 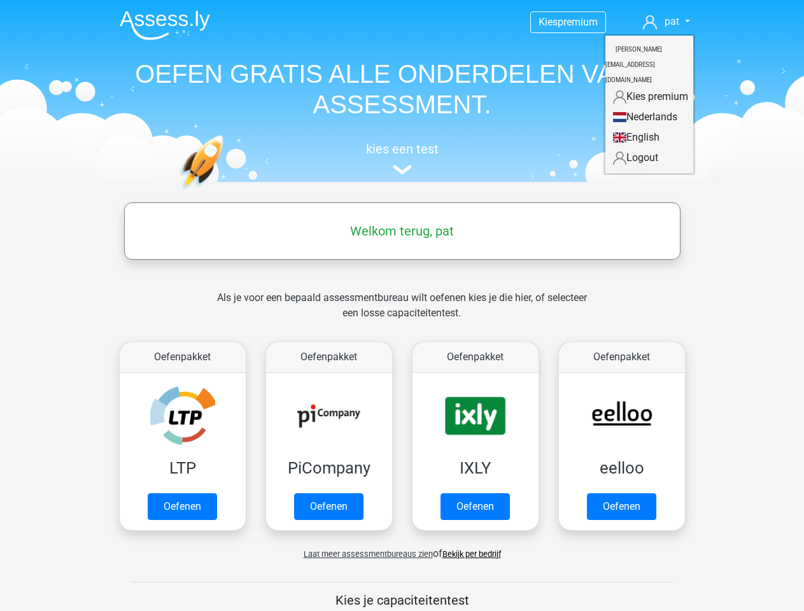 I want to click on div: pat, so click(x=650, y=104).